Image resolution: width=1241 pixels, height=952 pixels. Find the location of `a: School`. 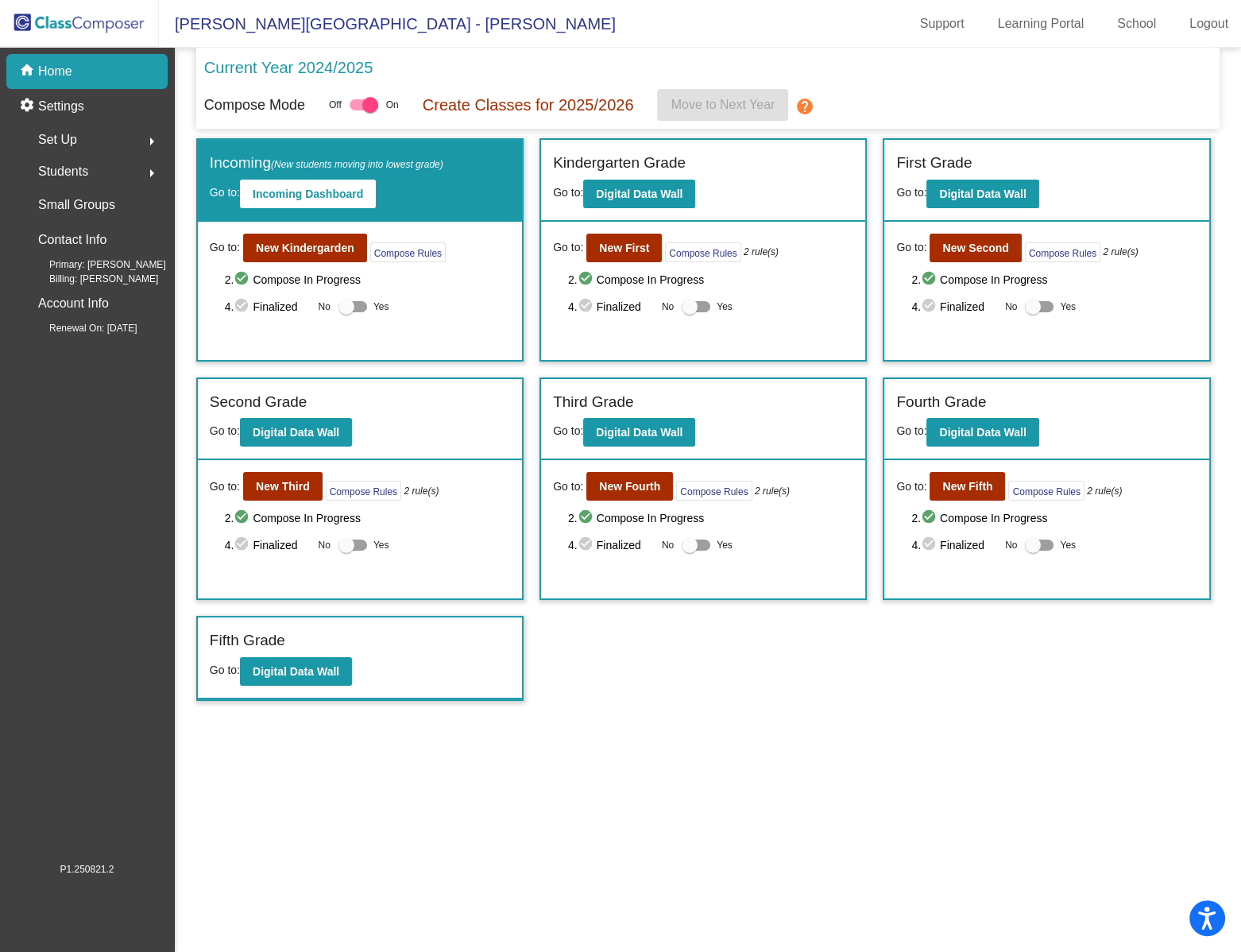

a: School is located at coordinates (1137, 24).